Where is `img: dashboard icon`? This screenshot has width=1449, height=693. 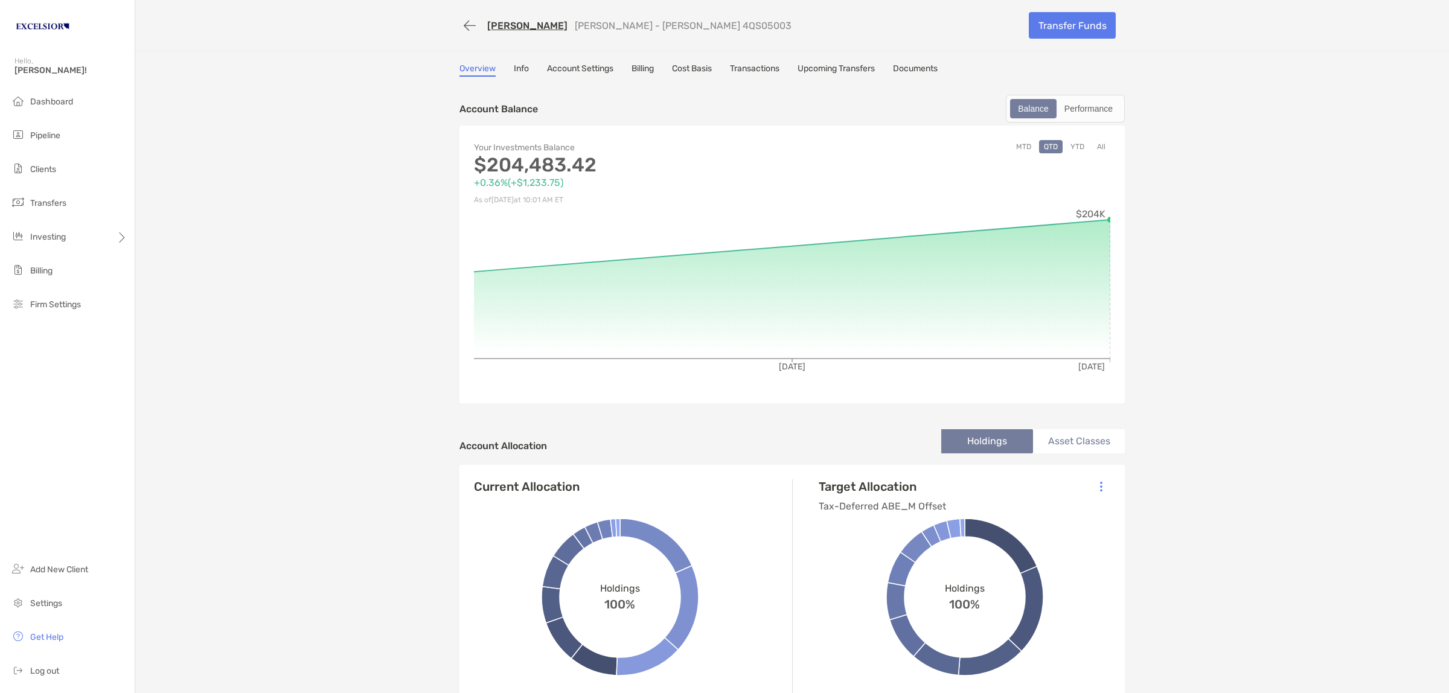
img: dashboard icon is located at coordinates (18, 101).